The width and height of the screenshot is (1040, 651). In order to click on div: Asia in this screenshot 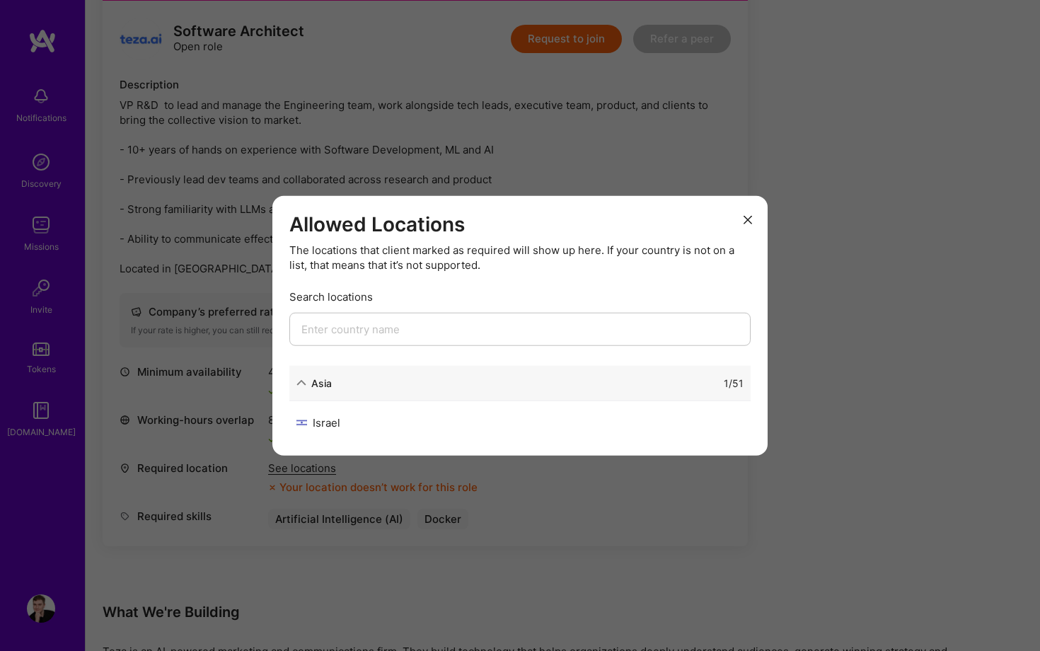, I will do `click(321, 382)`.